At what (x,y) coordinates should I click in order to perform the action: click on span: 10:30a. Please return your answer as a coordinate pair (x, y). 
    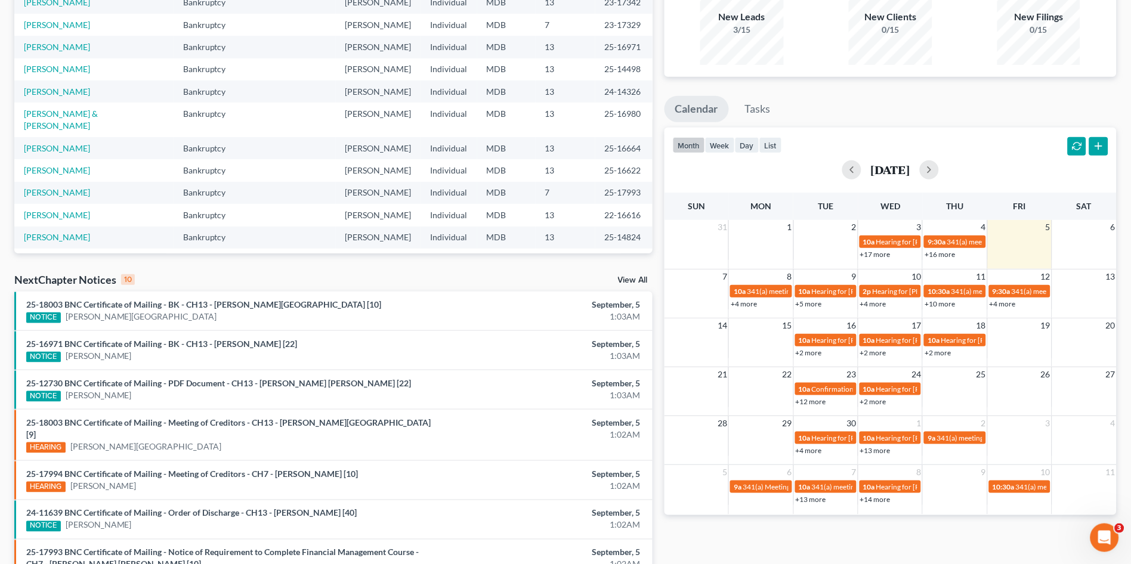
    Looking at the image, I should click on (938, 291).